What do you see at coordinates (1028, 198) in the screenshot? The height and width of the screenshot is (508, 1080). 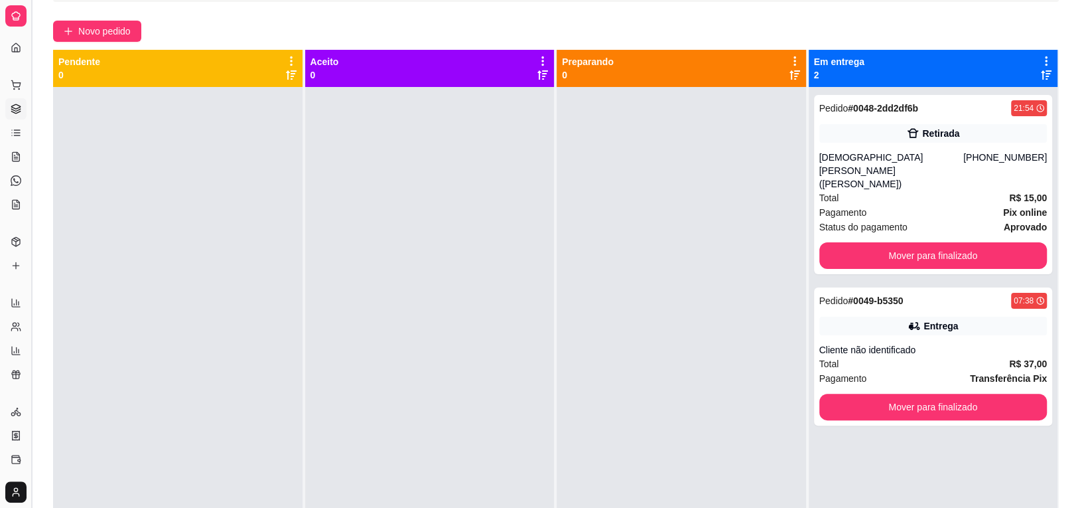 I see `strong: R$ 15,00` at bounding box center [1028, 198].